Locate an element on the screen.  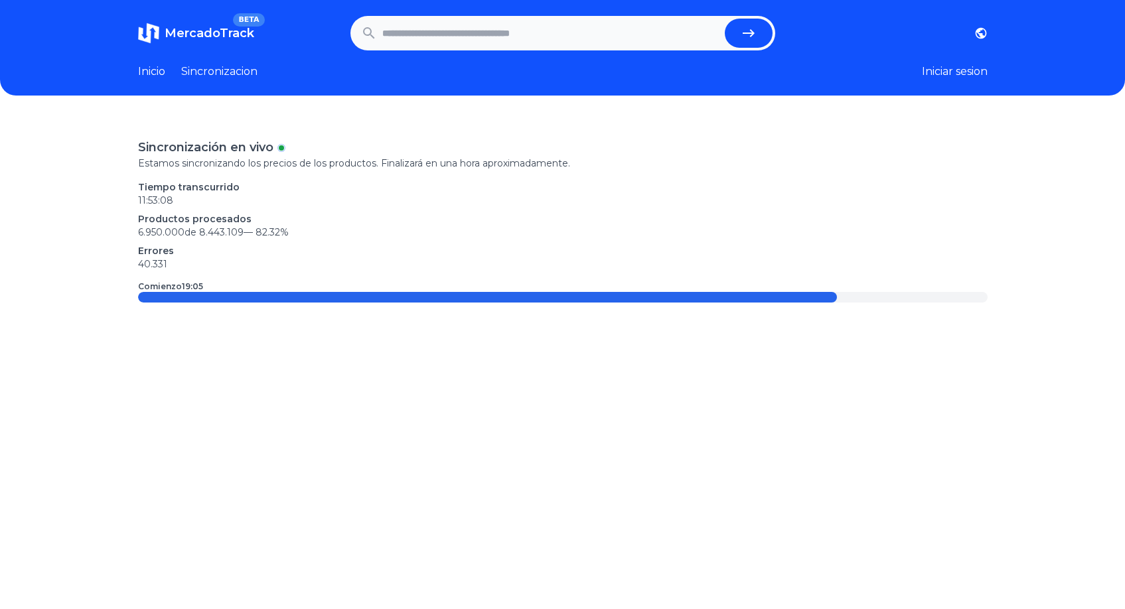
p: Tiempo transcurrido is located at coordinates (563, 187).